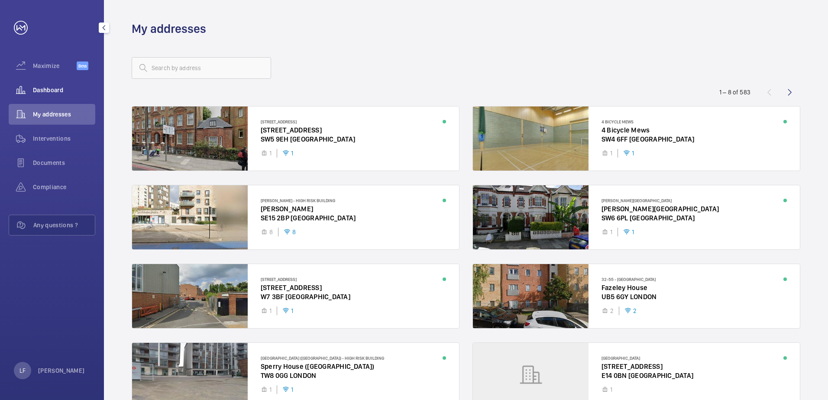  I want to click on span: Dashboard, so click(64, 90).